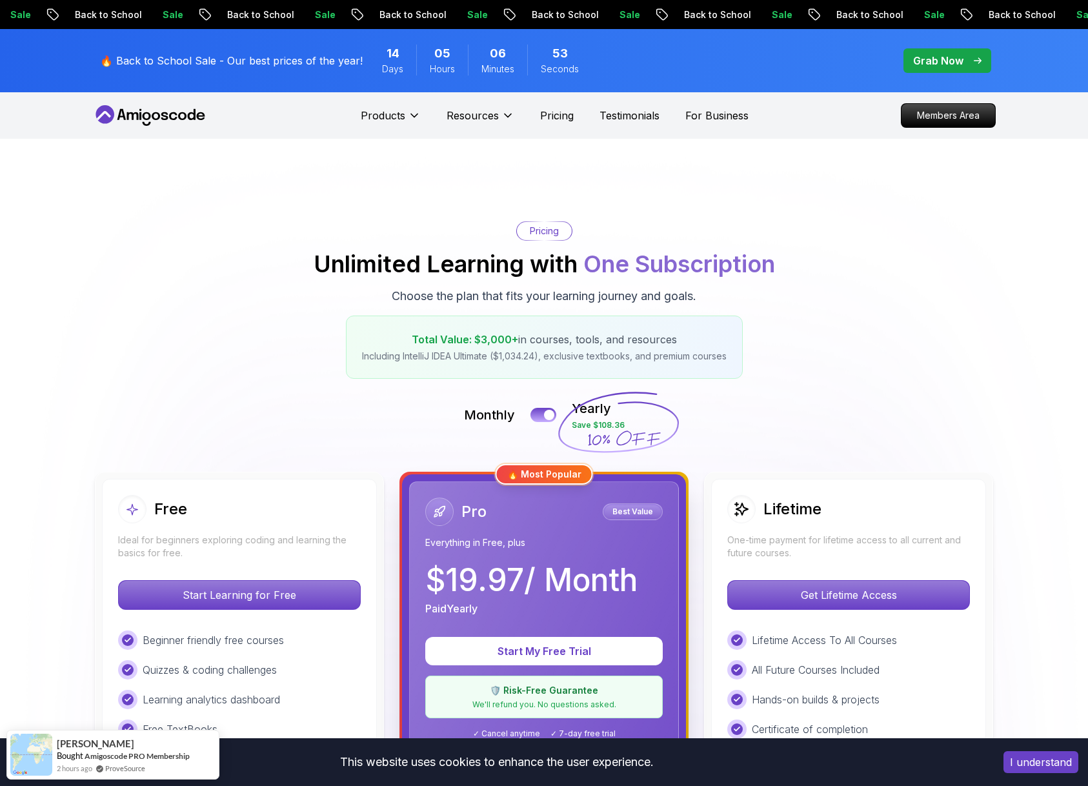 This screenshot has height=786, width=1088. I want to click on span: 2 hours ago, so click(74, 768).